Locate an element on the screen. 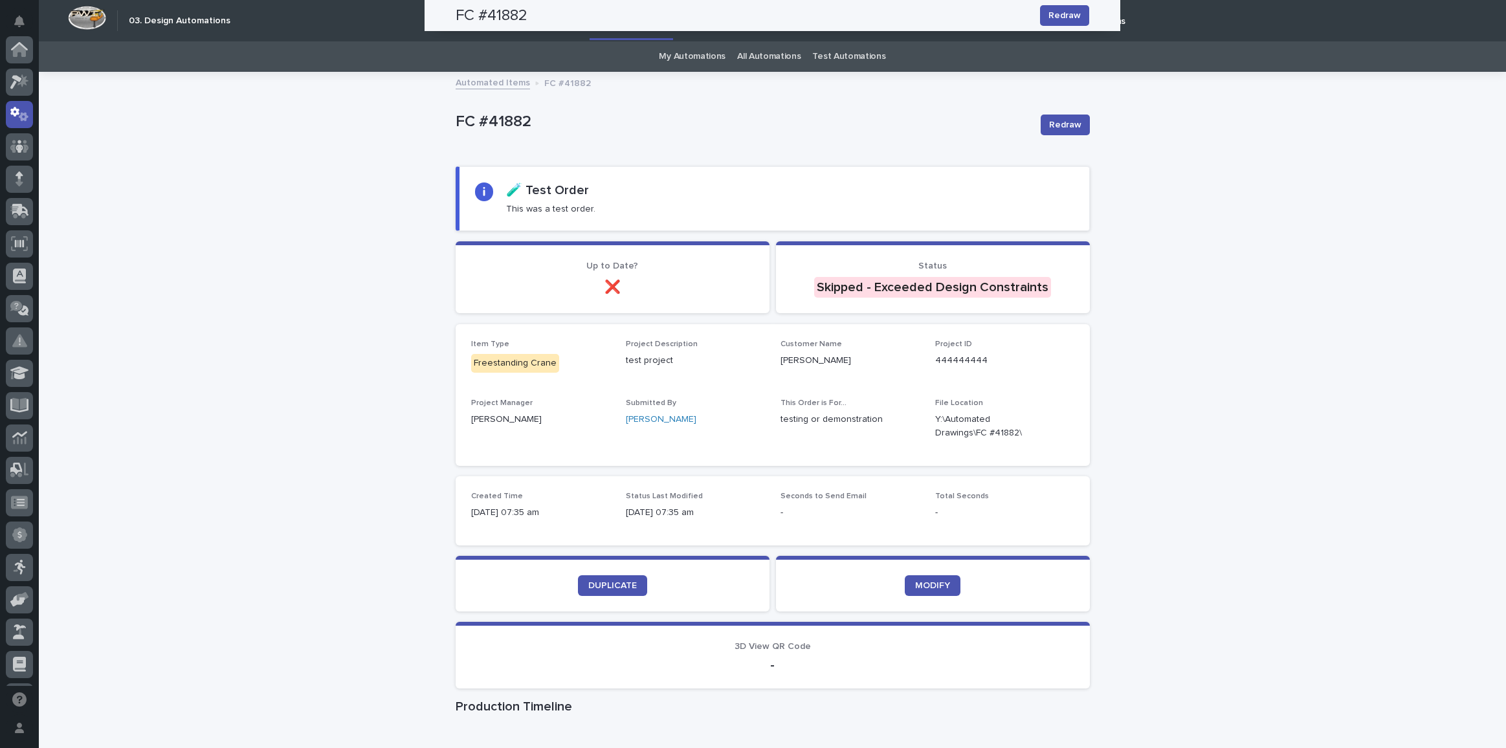  div: Skipped - Exceeded Design Constraints is located at coordinates (933, 287).